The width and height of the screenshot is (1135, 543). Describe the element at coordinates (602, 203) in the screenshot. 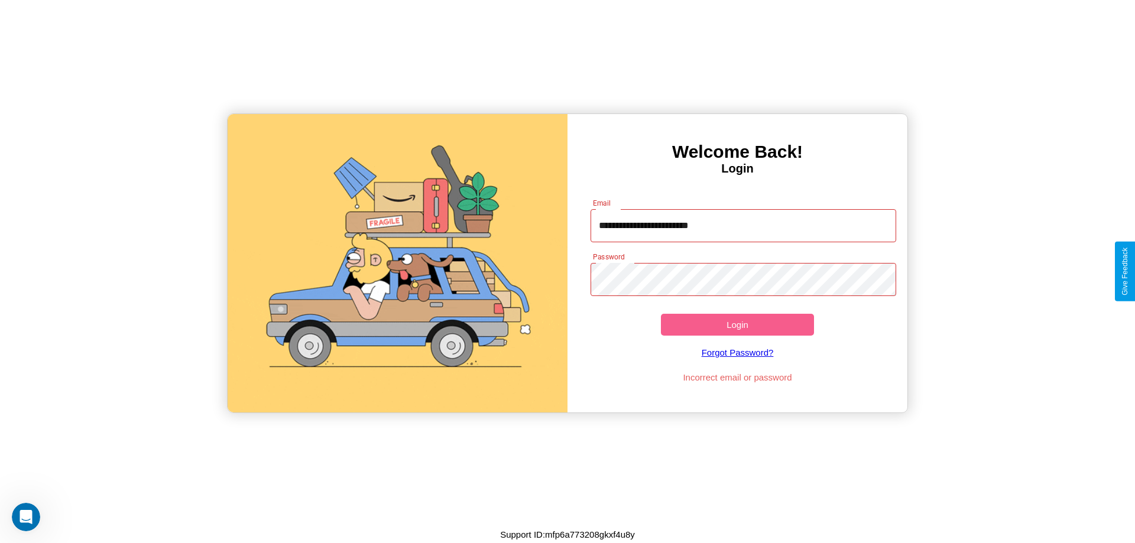

I see `label: Email` at that location.